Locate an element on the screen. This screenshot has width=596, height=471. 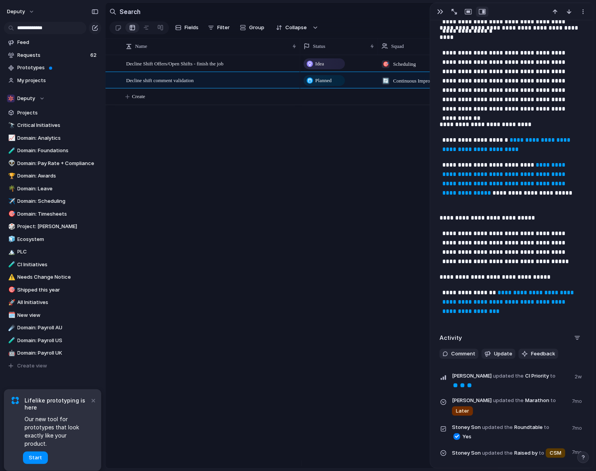
button: Create view is located at coordinates (53, 366).